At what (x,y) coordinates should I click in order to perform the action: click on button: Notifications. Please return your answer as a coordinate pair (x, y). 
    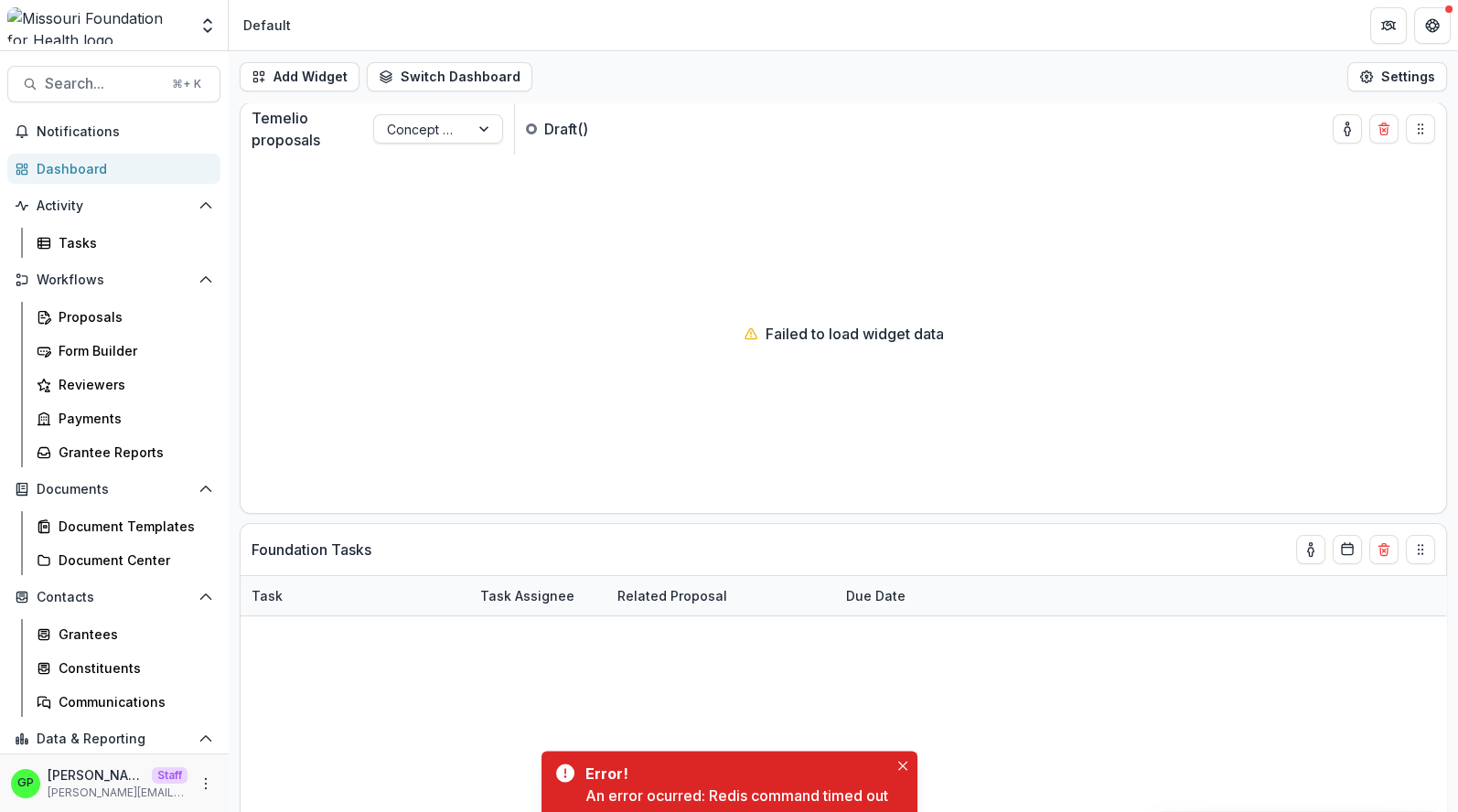
    Looking at the image, I should click on (113, 132).